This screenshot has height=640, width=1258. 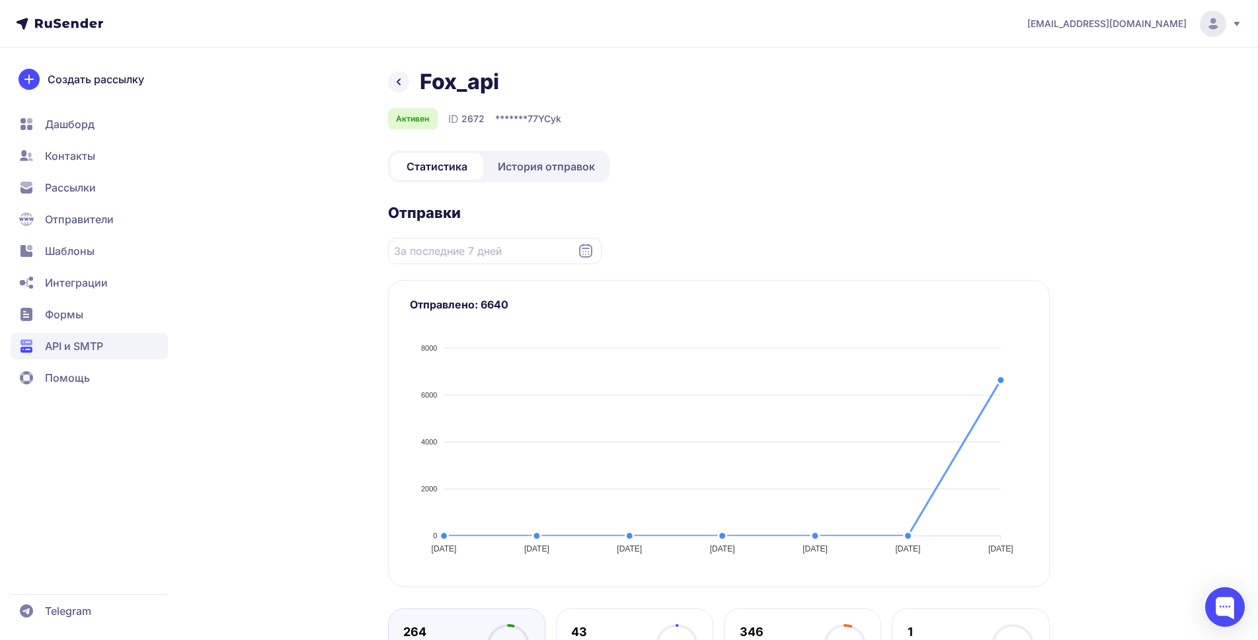 I want to click on span: История отправок, so click(x=546, y=167).